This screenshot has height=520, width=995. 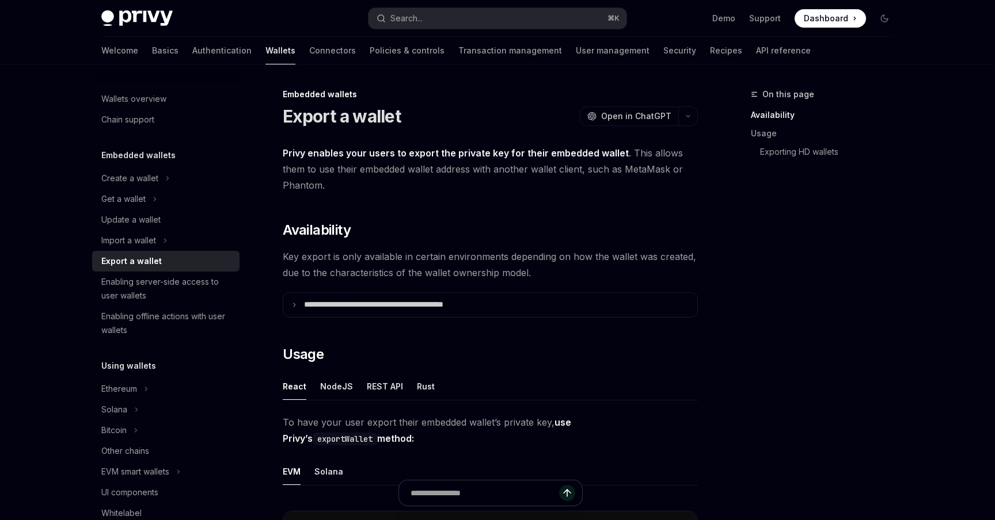 What do you see at coordinates (427, 431) in the screenshot?
I see `strong: use Privy’s method:` at bounding box center [427, 431].